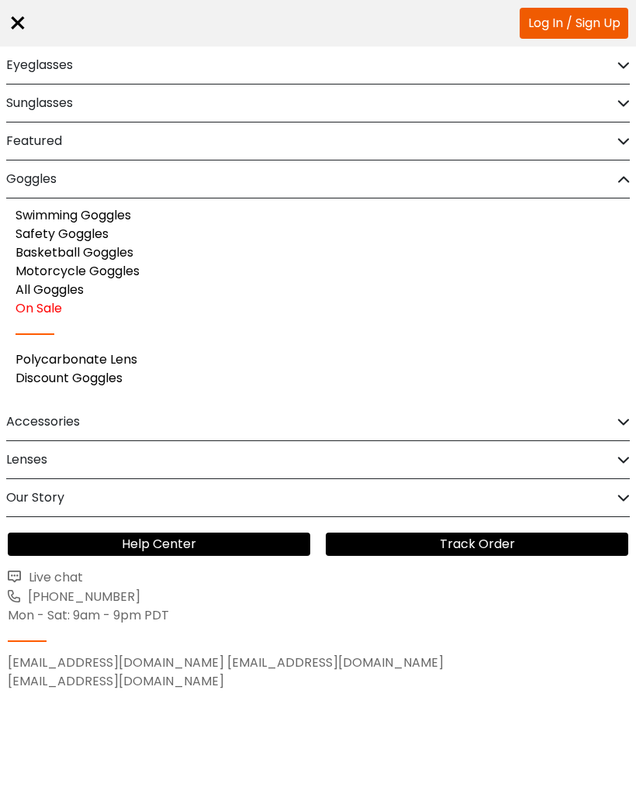 This screenshot has height=790, width=636. I want to click on span: Live chat, so click(53, 577).